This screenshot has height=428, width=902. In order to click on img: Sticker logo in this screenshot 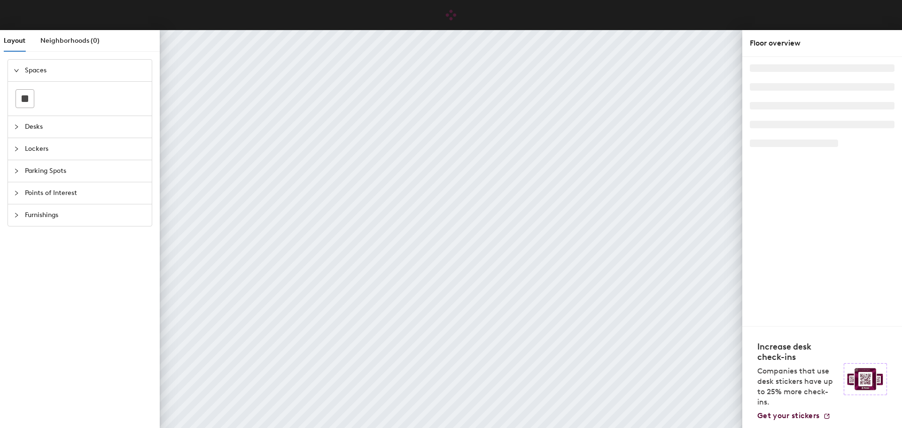, I will do `click(866, 379)`.